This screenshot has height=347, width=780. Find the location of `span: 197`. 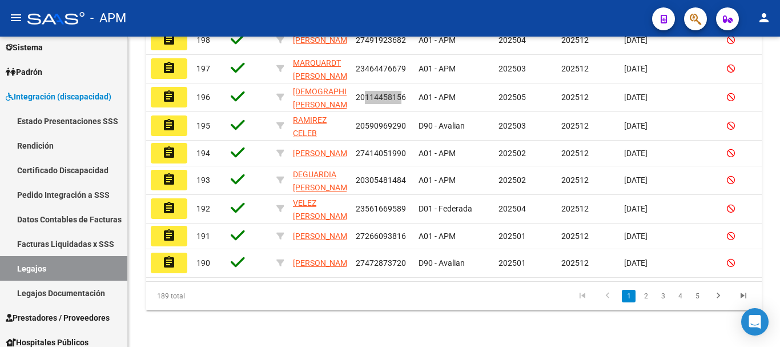

span: 197 is located at coordinates (203, 69).